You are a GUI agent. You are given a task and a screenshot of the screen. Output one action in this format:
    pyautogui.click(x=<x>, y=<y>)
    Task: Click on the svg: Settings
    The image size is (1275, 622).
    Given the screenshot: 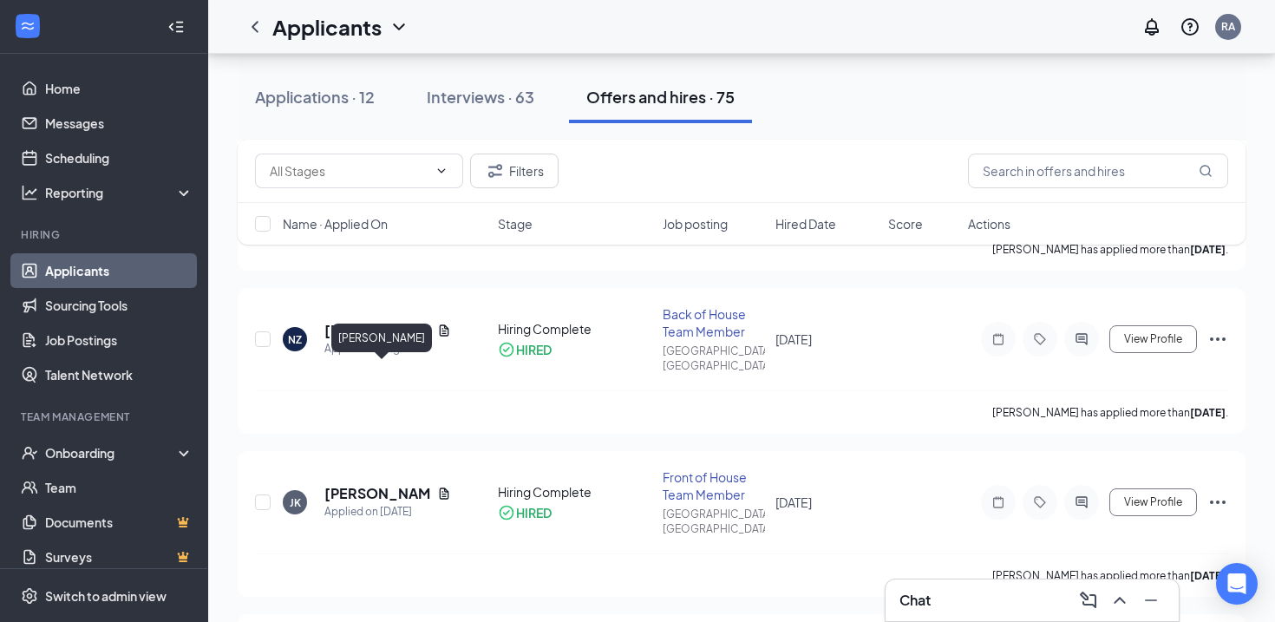 What is the action you would take?
    pyautogui.click(x=29, y=596)
    